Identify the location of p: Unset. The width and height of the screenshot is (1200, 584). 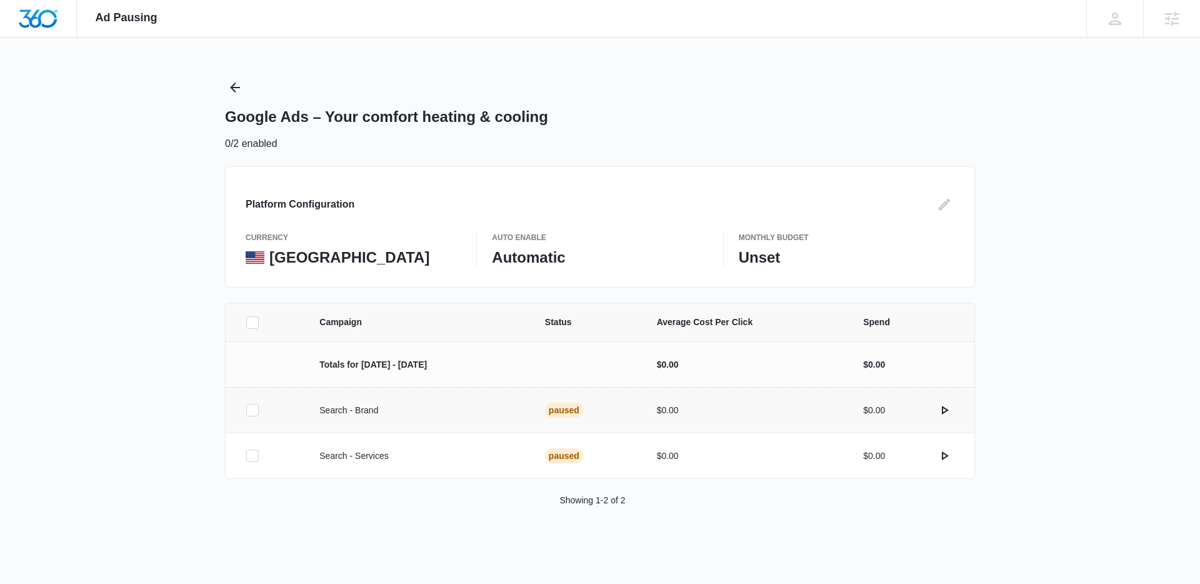
(846, 257).